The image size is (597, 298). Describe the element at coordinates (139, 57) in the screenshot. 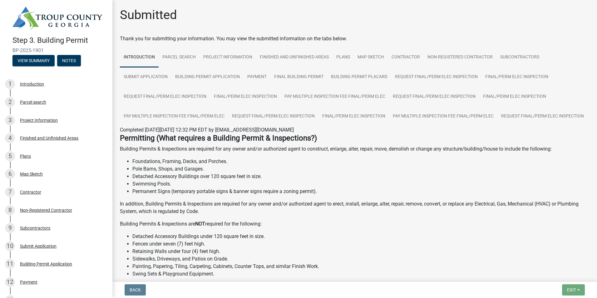

I see `a: Introduction` at that location.